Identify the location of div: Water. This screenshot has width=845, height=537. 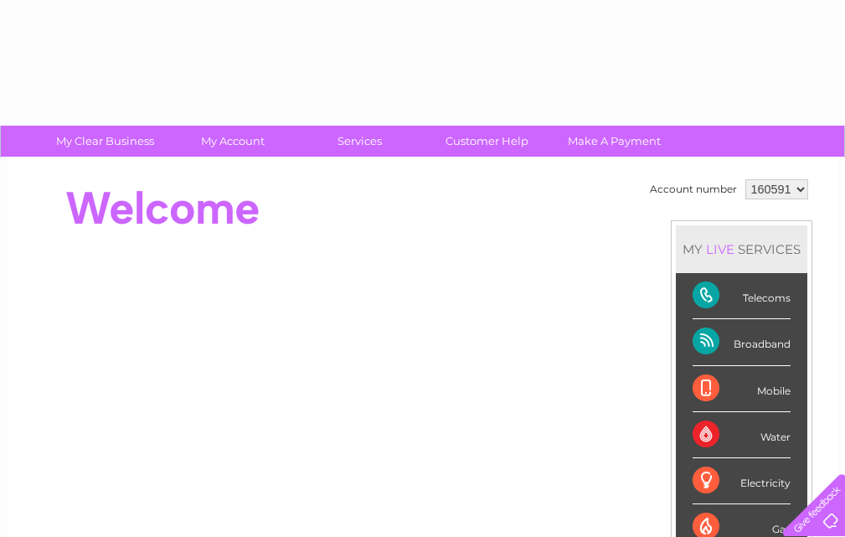
(741, 435).